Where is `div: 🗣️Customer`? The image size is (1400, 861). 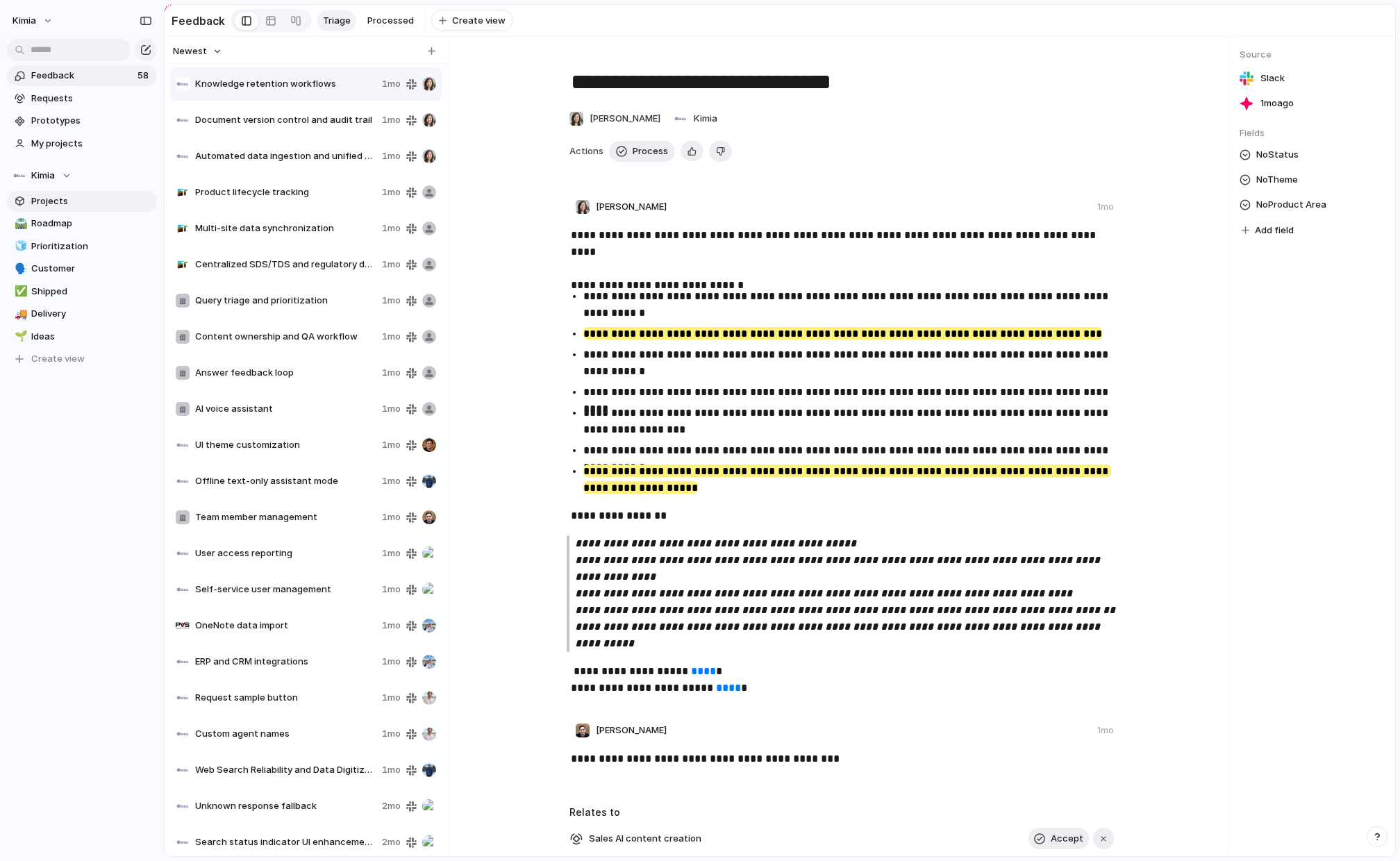
div: 🗣️Customer is located at coordinates (81, 269).